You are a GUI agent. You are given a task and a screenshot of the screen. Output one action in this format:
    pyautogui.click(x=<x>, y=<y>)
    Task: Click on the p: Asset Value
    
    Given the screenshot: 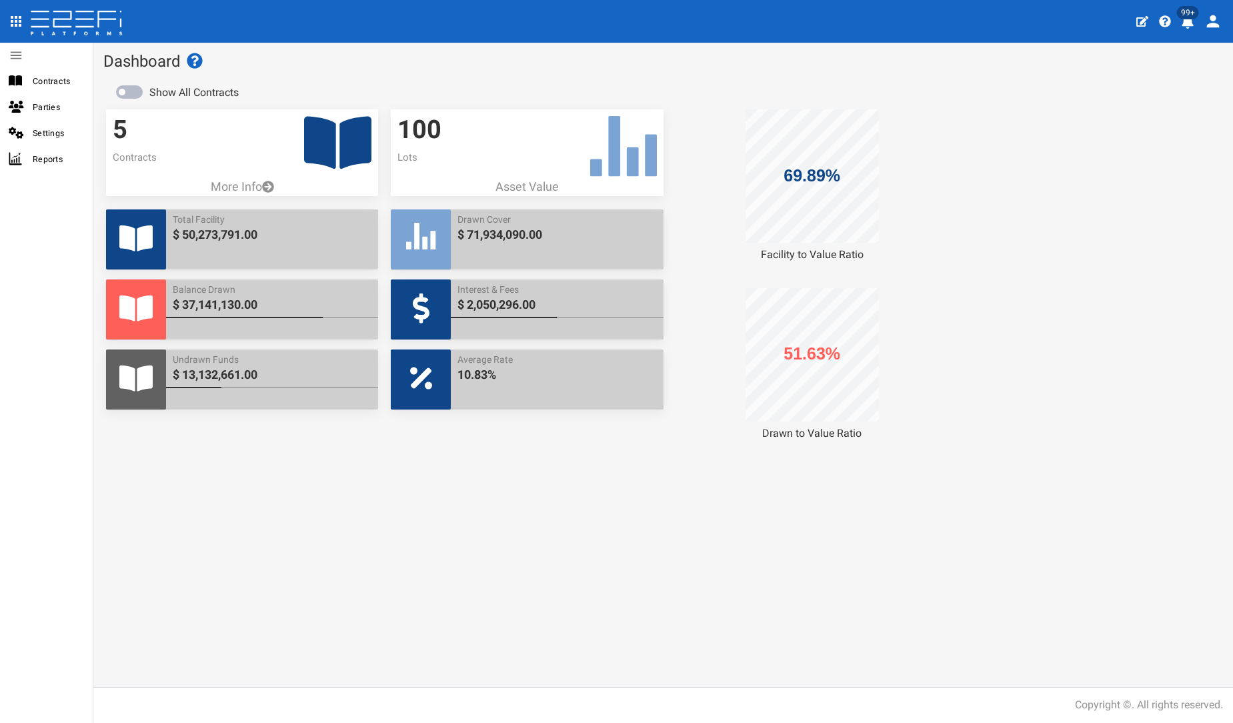 What is the action you would take?
    pyautogui.click(x=527, y=187)
    